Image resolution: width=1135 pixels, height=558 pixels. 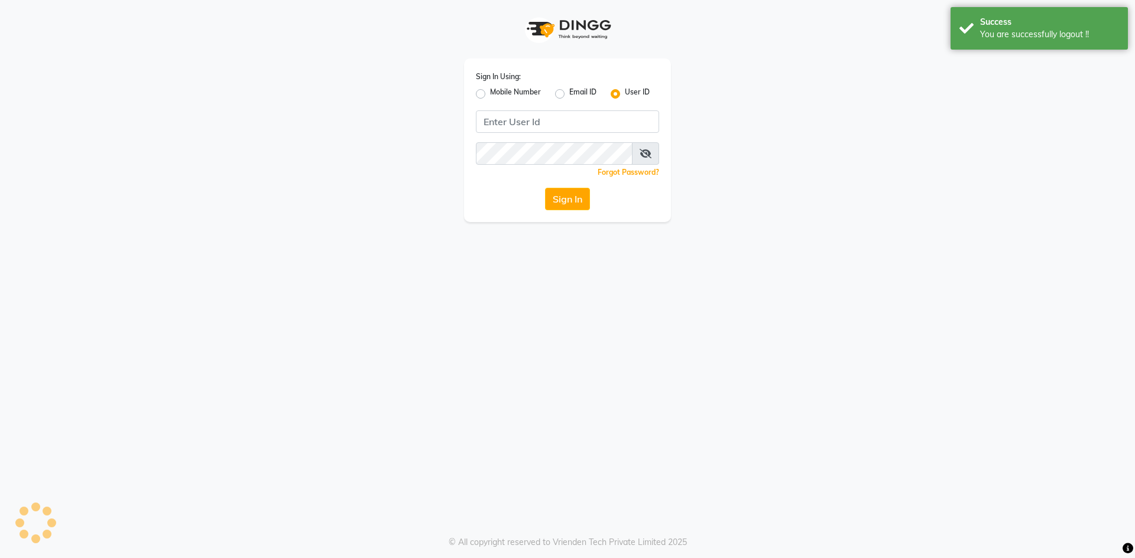 What do you see at coordinates (567, 29) in the screenshot?
I see `img: logo1.svg` at bounding box center [567, 29].